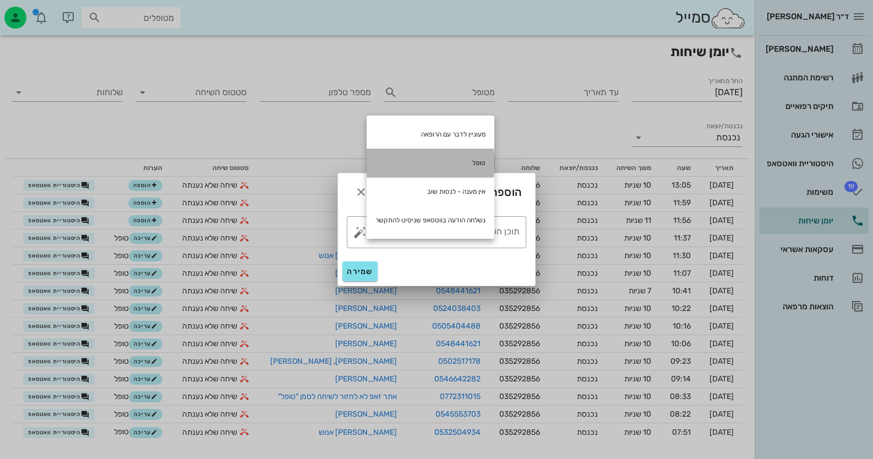  What do you see at coordinates (430, 191) in the screenshot?
I see `div: אין מענה - לנסות שוב` at bounding box center [430, 191].